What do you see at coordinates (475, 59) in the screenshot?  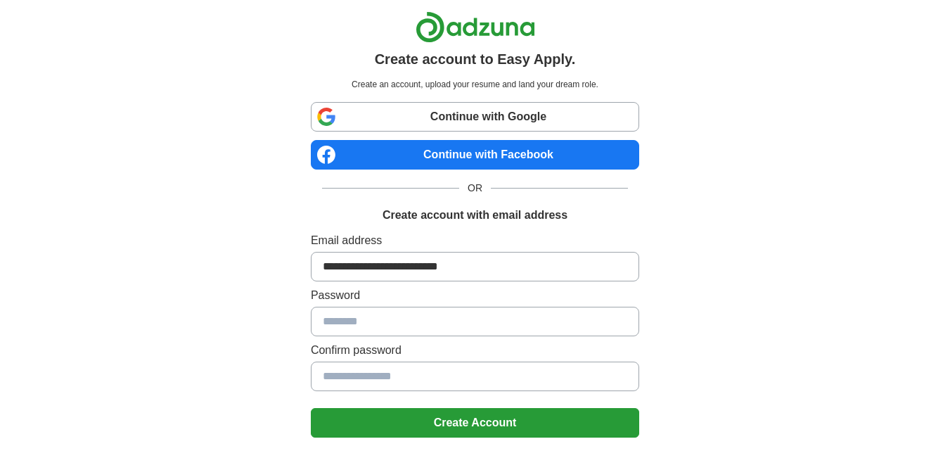 I see `h1: Create account to Easy Apply.` at bounding box center [475, 59].